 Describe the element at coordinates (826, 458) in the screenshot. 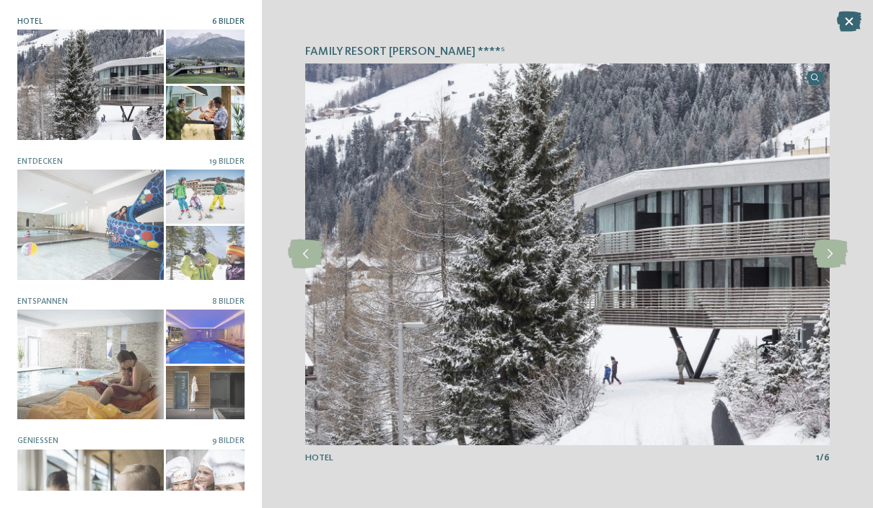

I see `span: 6` at that location.